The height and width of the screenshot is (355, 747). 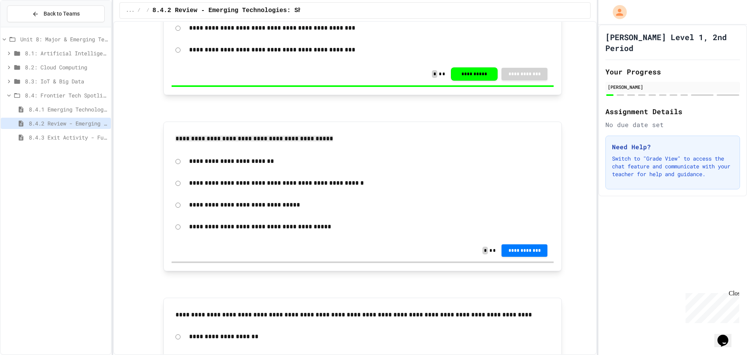 What do you see at coordinates (673, 111) in the screenshot?
I see `h2: Assignment Details` at bounding box center [673, 111].